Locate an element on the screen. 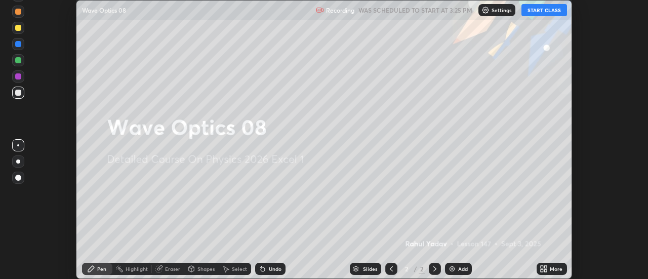  div: Undo is located at coordinates (275, 269).